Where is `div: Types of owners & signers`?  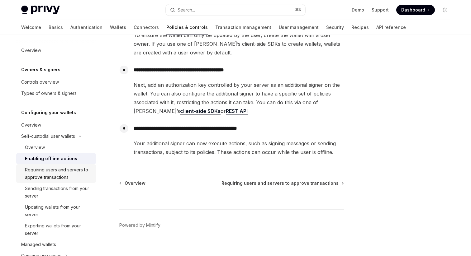 div: Types of owners & signers is located at coordinates (49, 93).